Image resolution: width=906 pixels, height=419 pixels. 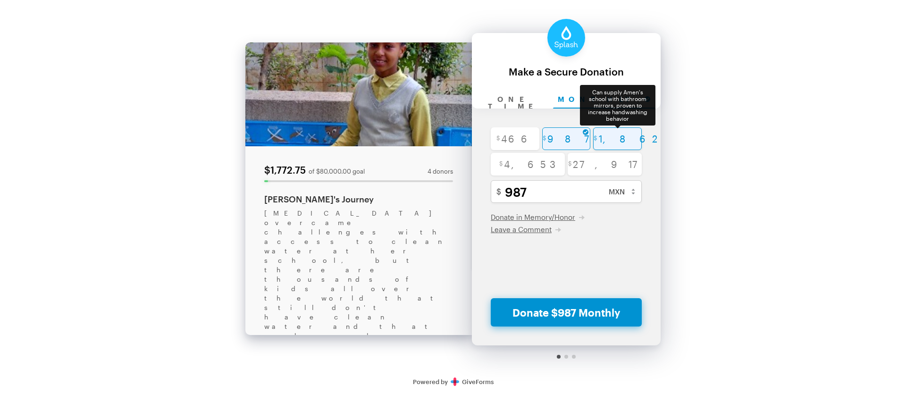 What do you see at coordinates (566, 139) in the screenshot?
I see `div: 987` at bounding box center [566, 139].